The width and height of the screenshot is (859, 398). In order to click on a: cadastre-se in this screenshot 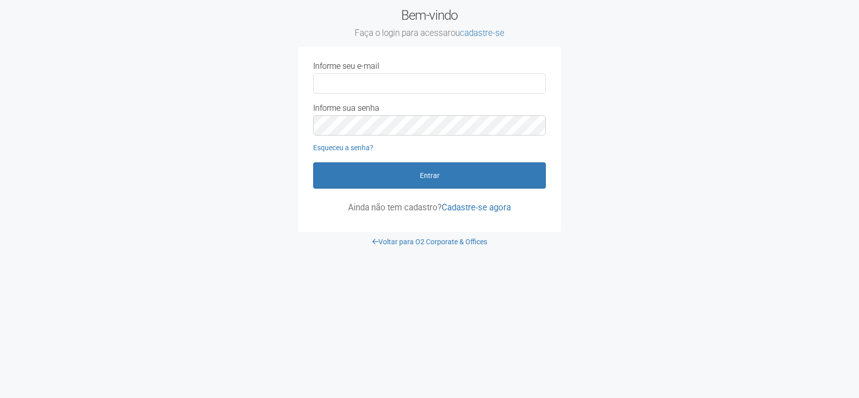, I will do `click(482, 33)`.